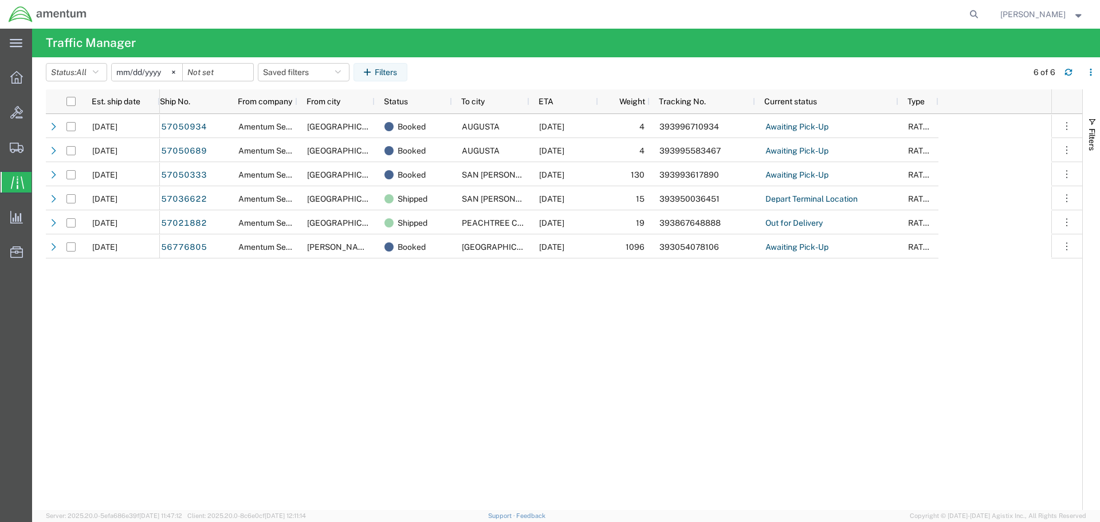 This screenshot has width=1100, height=522. Describe the element at coordinates (506, 223) in the screenshot. I see `span: PEACHTREE CORNERS` at that location.